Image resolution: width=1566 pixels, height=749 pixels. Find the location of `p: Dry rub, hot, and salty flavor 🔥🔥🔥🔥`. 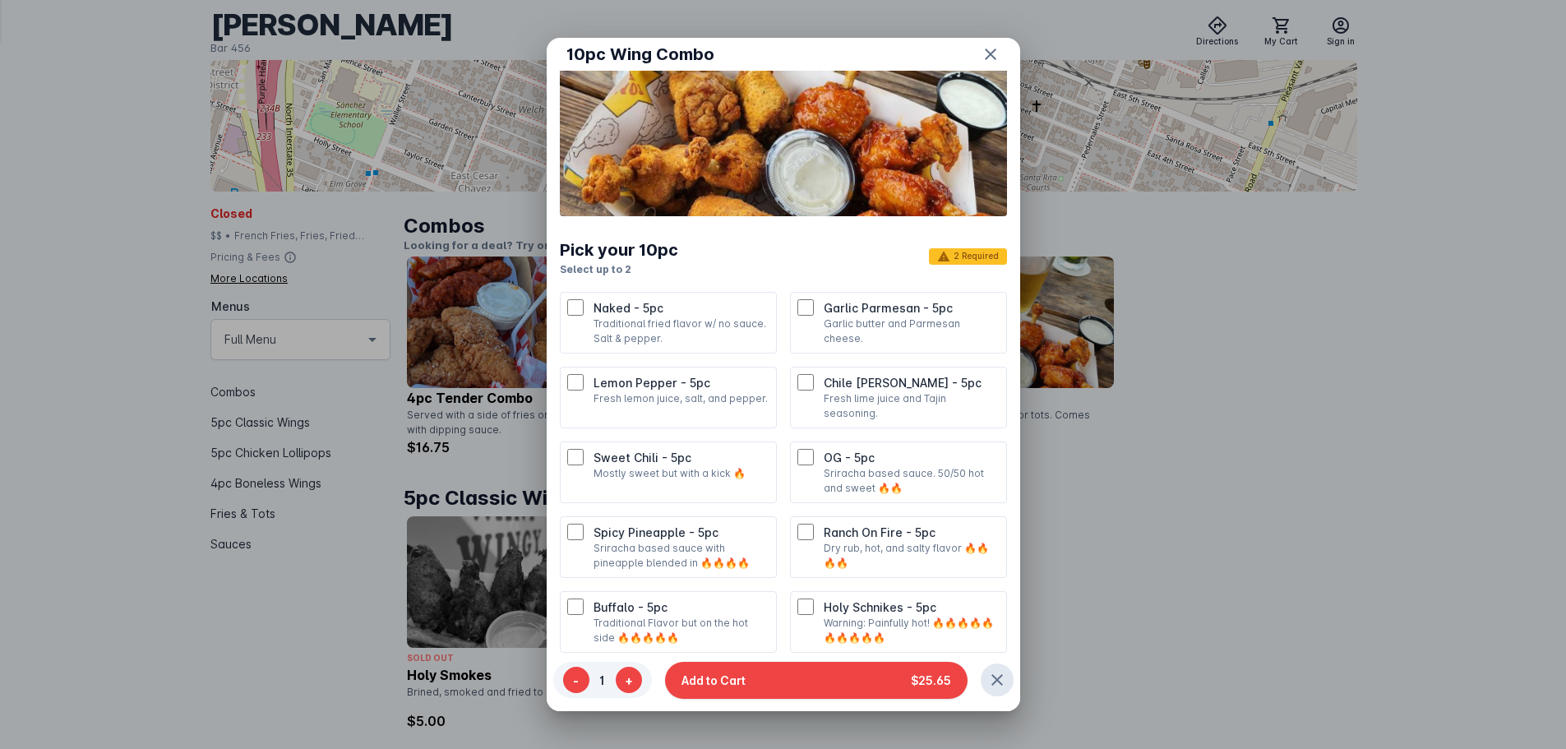

p: Dry rub, hot, and salty flavor 🔥🔥🔥🔥 is located at coordinates (911, 556).